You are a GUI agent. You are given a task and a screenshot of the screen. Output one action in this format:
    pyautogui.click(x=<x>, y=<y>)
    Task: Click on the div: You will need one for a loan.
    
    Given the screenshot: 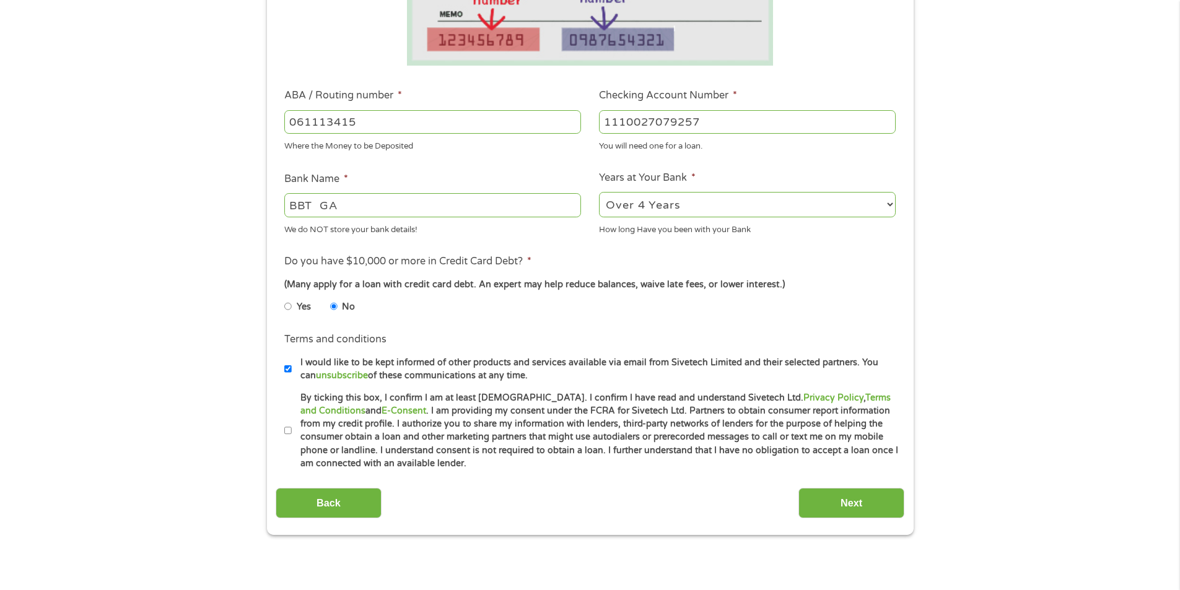 What is the action you would take?
    pyautogui.click(x=747, y=144)
    